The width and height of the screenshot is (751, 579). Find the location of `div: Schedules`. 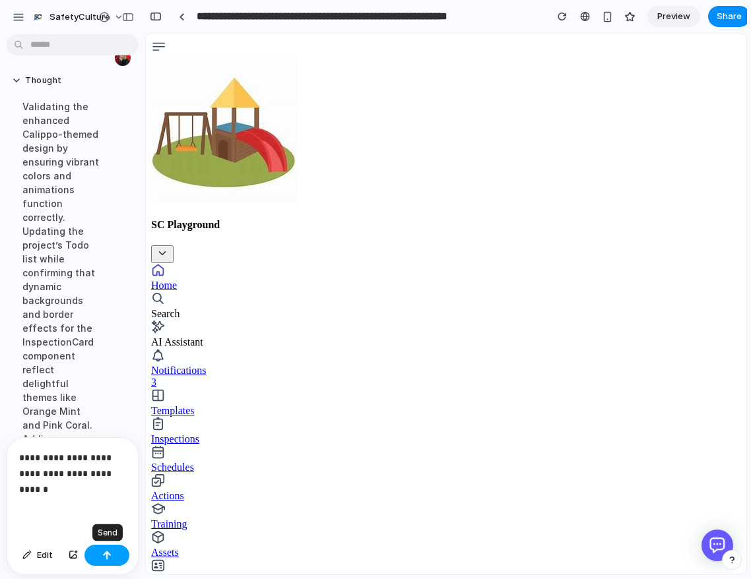

div: Schedules is located at coordinates (300, 434).